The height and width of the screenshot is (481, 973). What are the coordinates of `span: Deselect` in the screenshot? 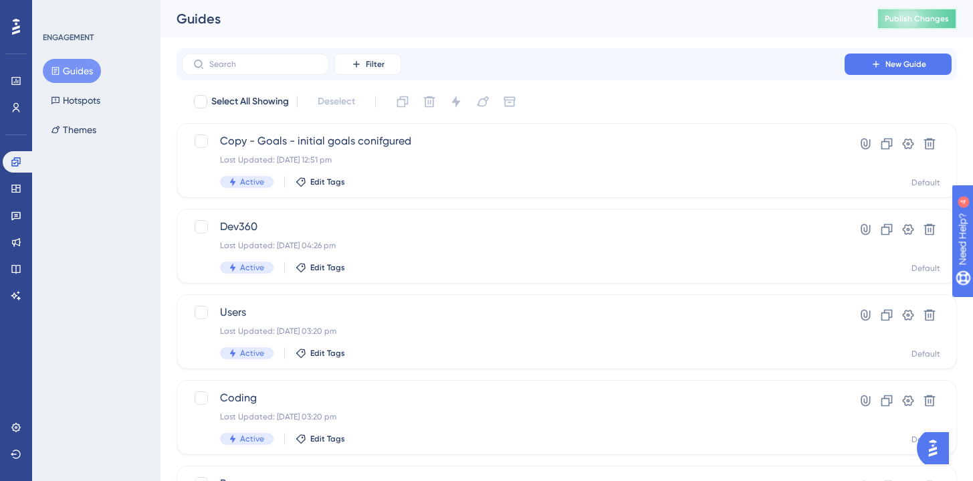 It's located at (336, 102).